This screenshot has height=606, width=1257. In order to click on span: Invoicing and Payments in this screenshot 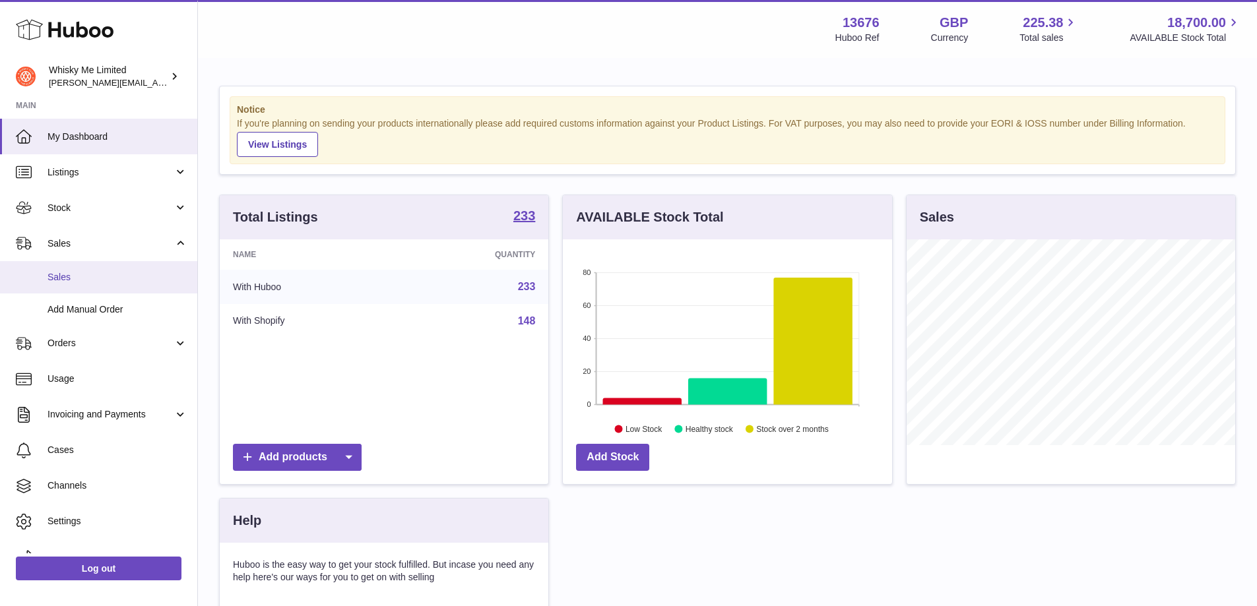, I will do `click(110, 414)`.